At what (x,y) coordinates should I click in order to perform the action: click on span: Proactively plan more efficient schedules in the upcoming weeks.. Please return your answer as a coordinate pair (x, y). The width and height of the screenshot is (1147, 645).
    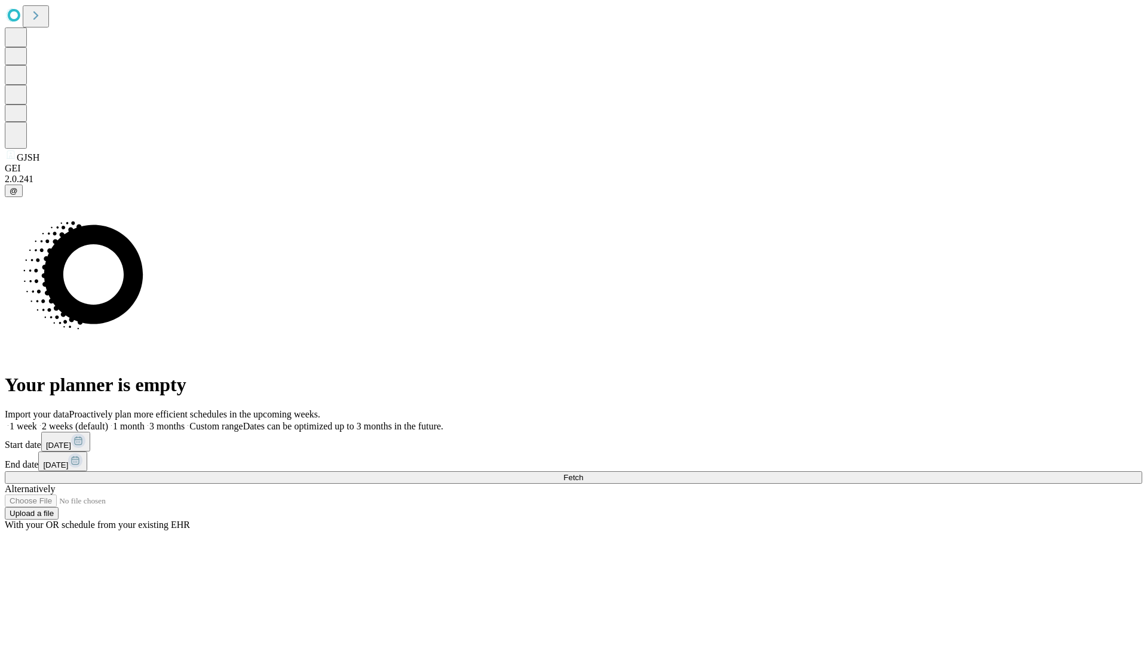
    Looking at the image, I should click on (195, 414).